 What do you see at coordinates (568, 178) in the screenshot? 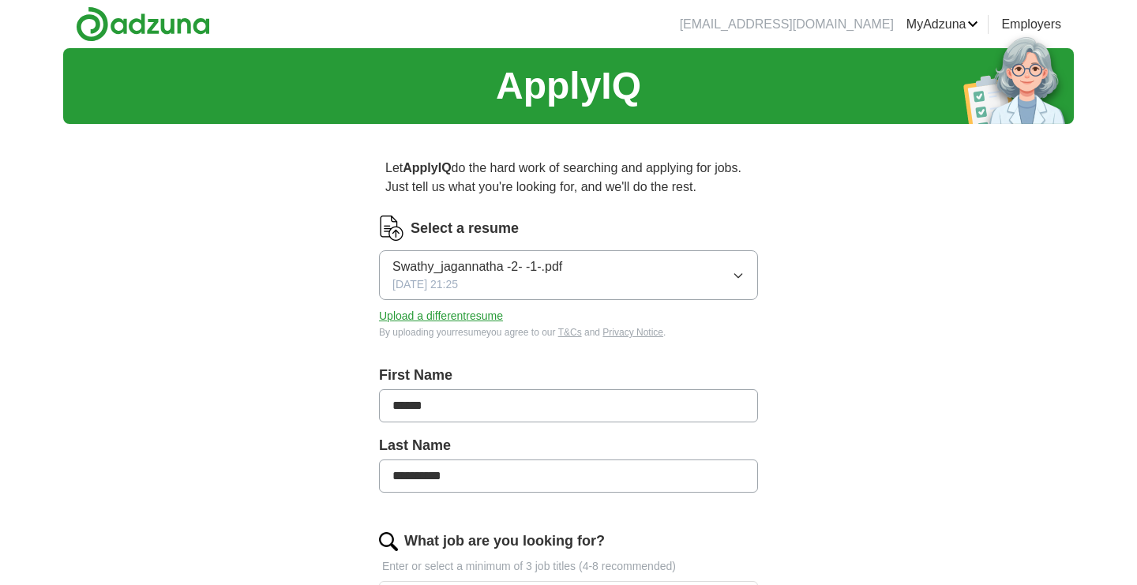
I see `p: Let do the hard work of searching and applying for jobs. Just tell us what you're looking for, an...` at bounding box center [568, 178].